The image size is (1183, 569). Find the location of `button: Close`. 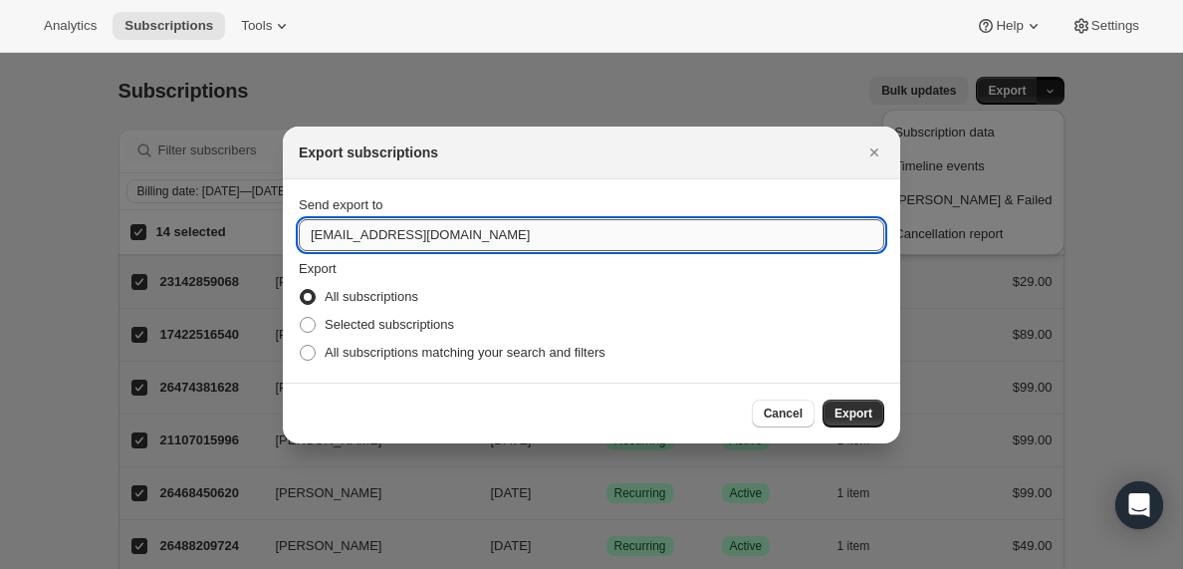

button: Close is located at coordinates (874, 152).